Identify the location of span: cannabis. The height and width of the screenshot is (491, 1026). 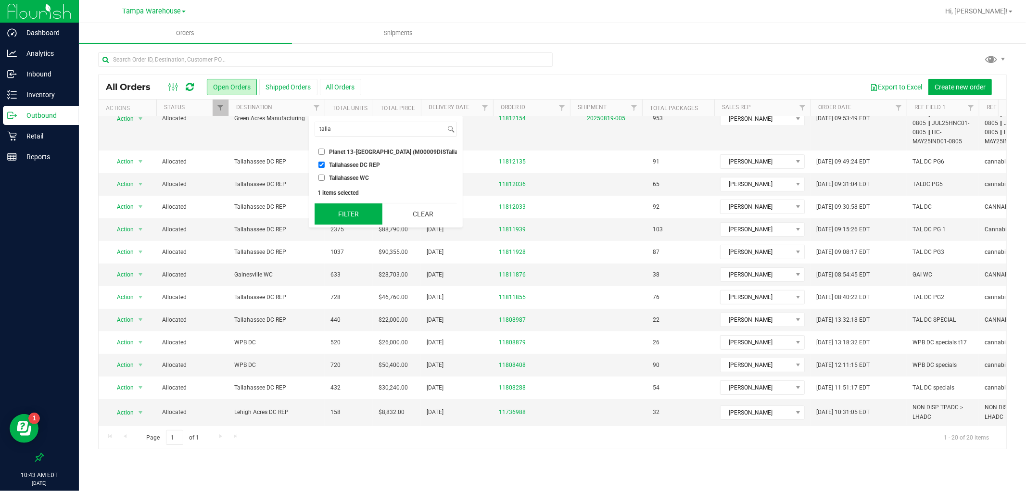
(997, 388).